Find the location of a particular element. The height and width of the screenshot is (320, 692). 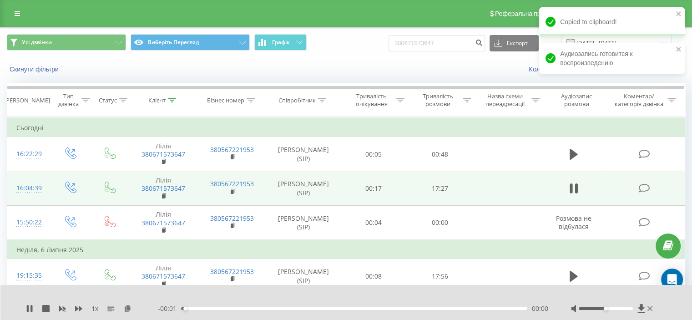

font: Розмова не відбулася is located at coordinates (574, 222).